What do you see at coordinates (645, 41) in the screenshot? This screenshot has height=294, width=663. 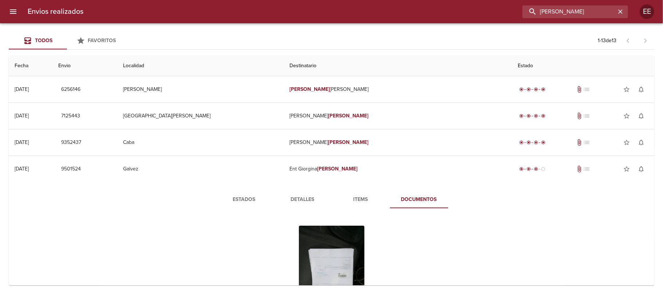 I see `span: Pagina siguiente` at bounding box center [645, 41].